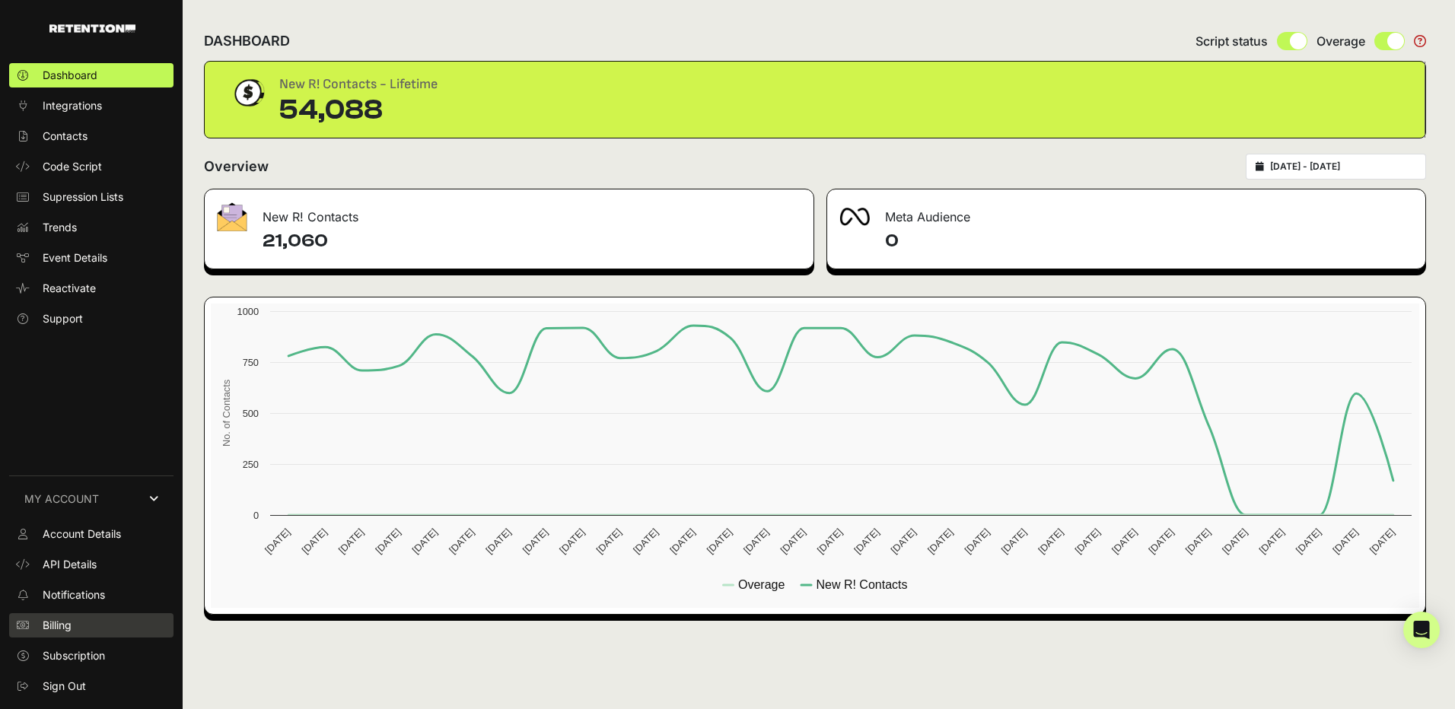  I want to click on a: Subscription, so click(91, 656).